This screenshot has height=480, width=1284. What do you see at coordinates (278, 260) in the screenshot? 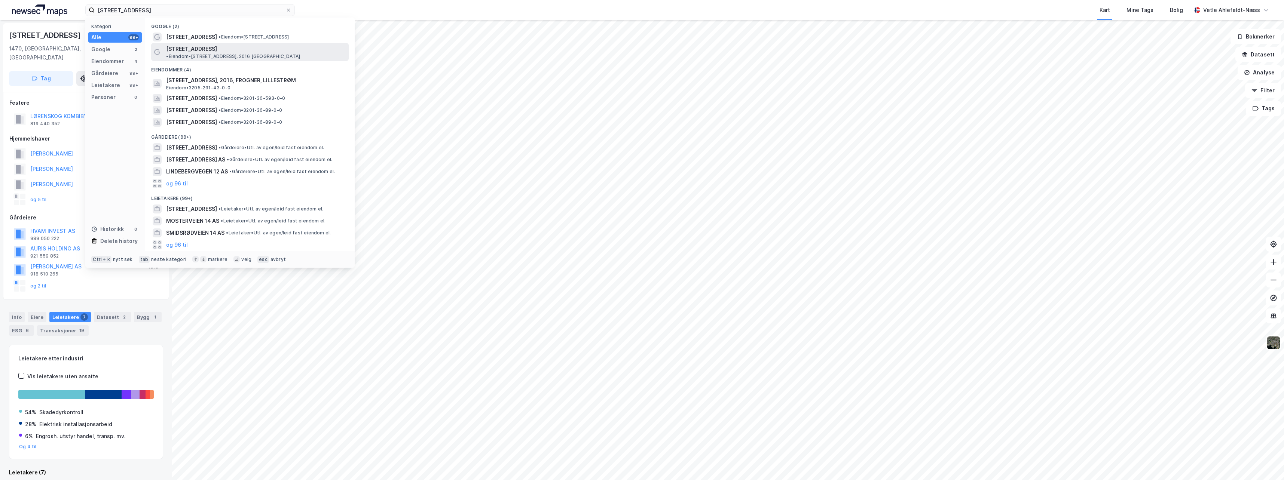
I see `div: avbryt` at bounding box center [278, 260].